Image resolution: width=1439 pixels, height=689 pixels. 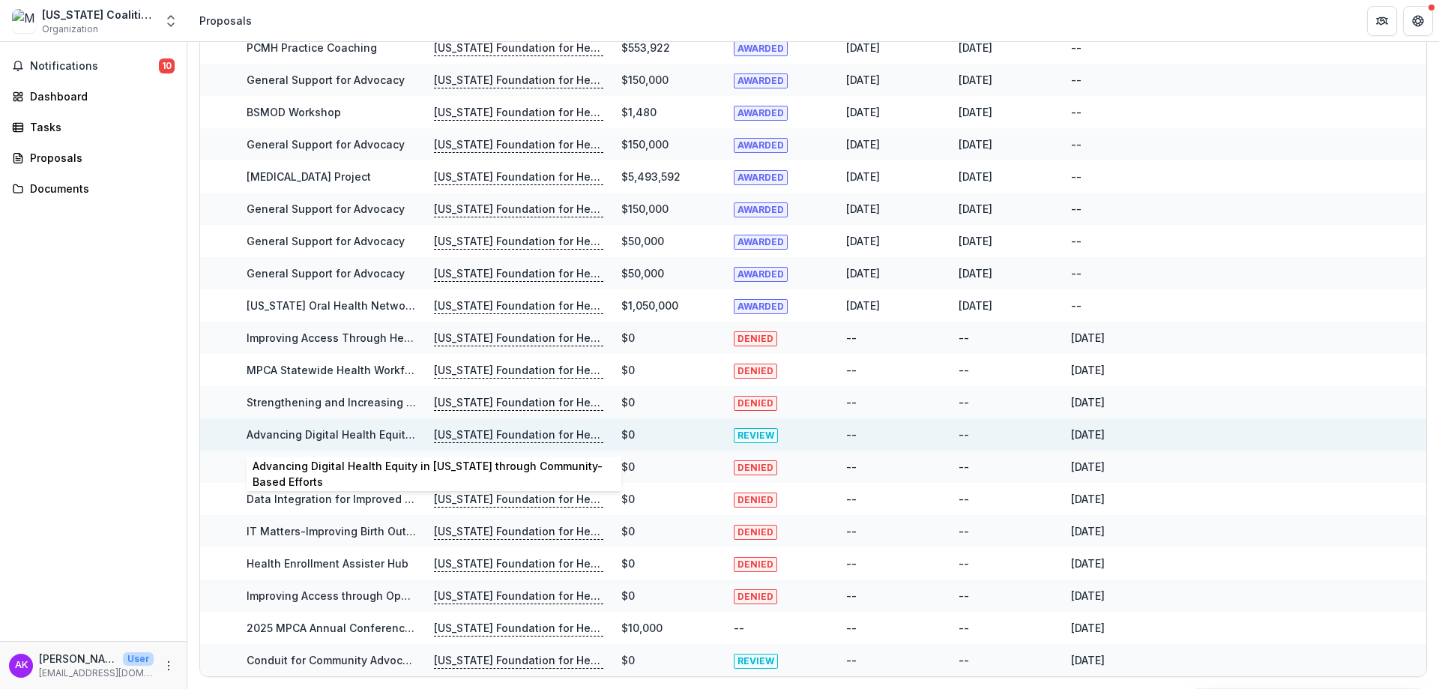 What do you see at coordinates (93, 127) in the screenshot?
I see `a: Tasks` at bounding box center [93, 127].